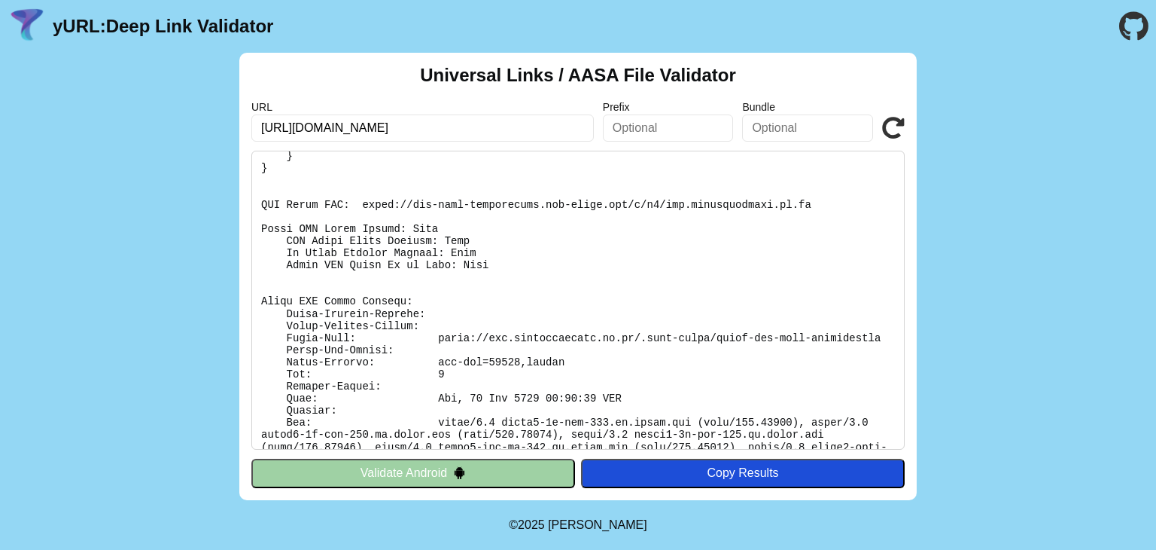 The image size is (1156, 550). Describe the element at coordinates (578, 300) in the screenshot. I see `pre: Lorem ipsu do: sitam://con.adipiscingeli.se.do/.eius-tempo/incid-utl-etdo-magnaaliqua En Adminimv...` at that location.